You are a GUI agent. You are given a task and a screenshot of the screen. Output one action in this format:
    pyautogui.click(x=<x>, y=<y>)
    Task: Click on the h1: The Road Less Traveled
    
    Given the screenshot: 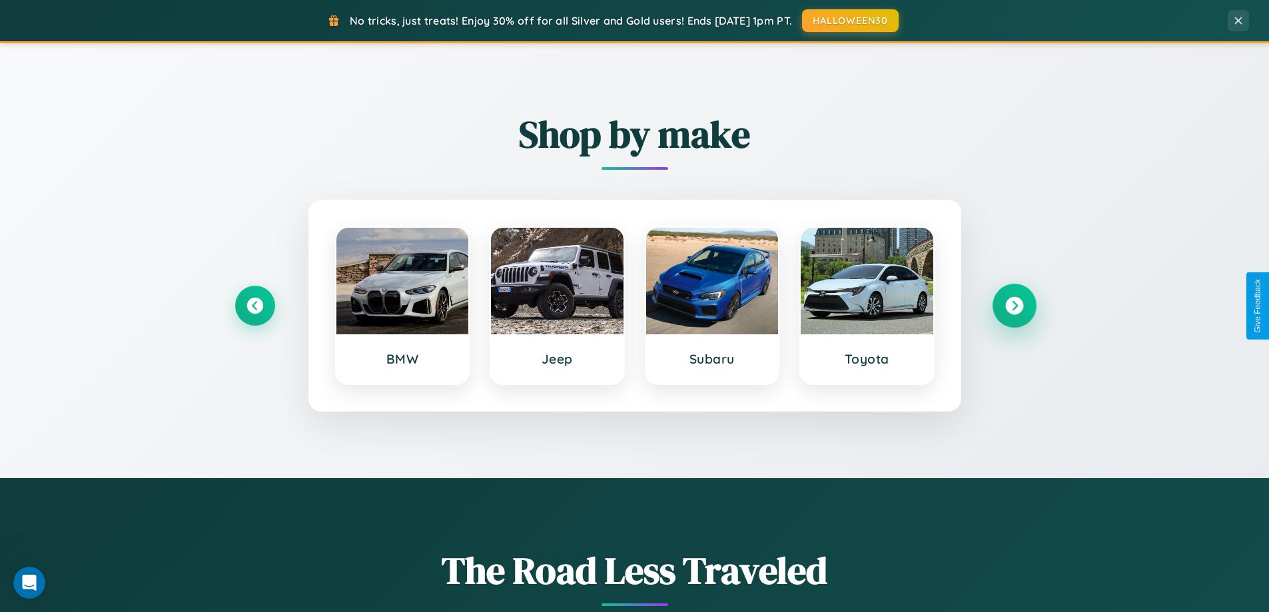 What is the action you would take?
    pyautogui.click(x=635, y=570)
    